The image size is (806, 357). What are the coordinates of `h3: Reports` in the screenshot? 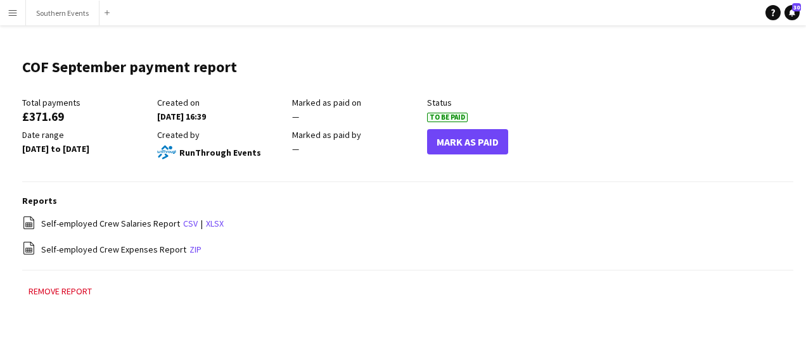 It's located at (407, 201).